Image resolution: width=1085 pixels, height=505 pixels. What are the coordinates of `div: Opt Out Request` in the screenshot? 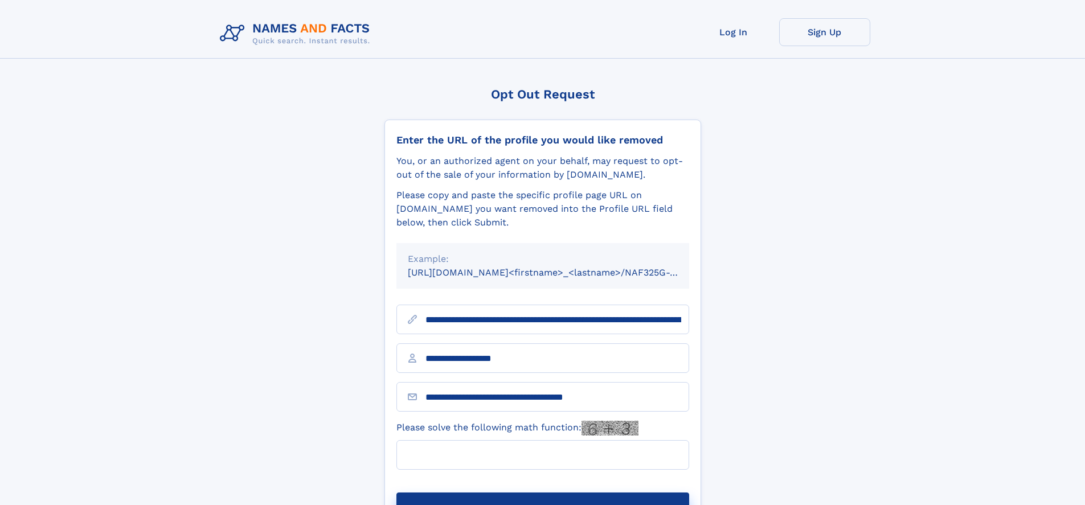 It's located at (543, 94).